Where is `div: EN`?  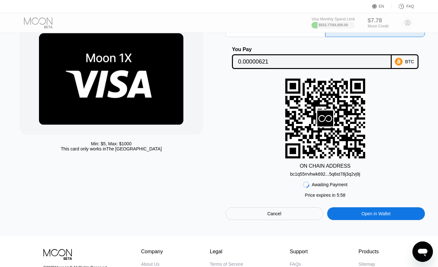 div: EN is located at coordinates (382, 6).